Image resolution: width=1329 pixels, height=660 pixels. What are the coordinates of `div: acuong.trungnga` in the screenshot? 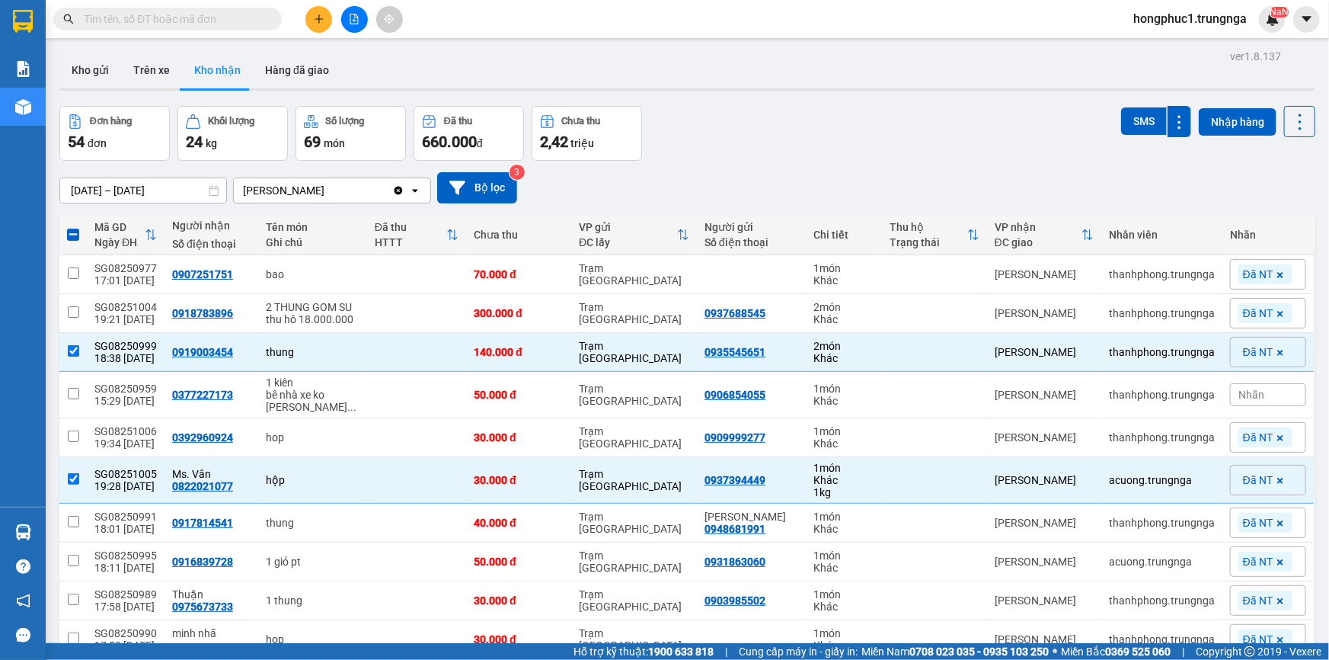 It's located at (1161, 480).